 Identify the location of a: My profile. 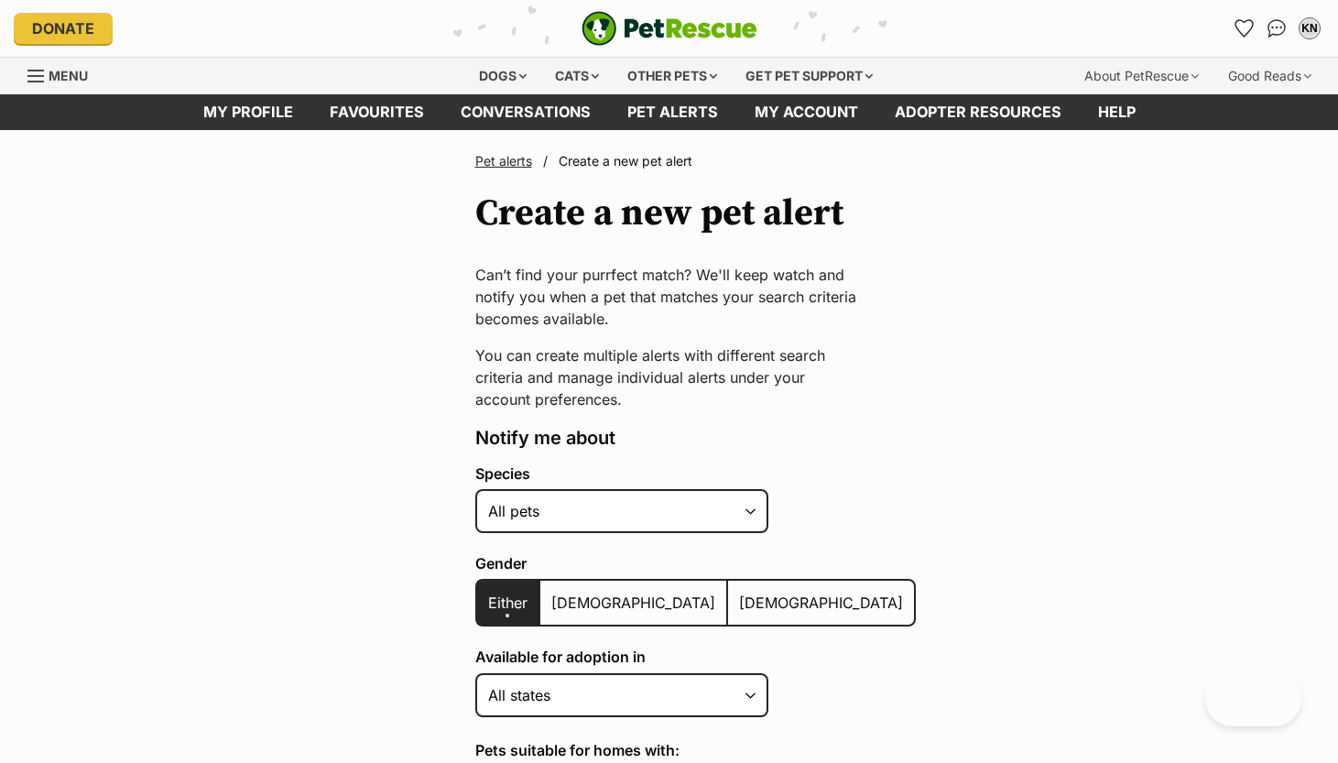
(248, 112).